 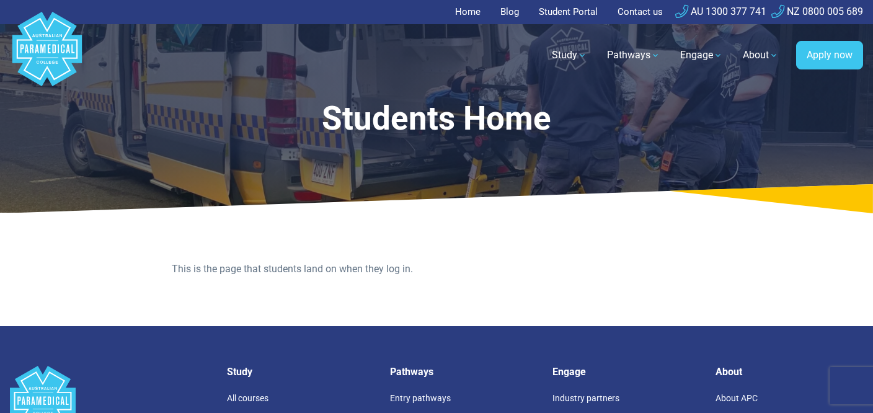 What do you see at coordinates (247, 398) in the screenshot?
I see `a: All courses` at bounding box center [247, 398].